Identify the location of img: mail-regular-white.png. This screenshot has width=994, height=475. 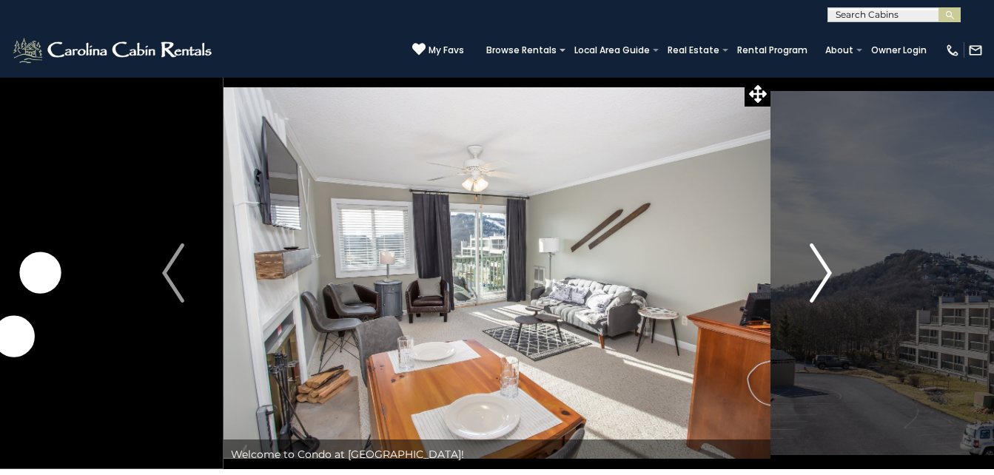
(976, 50).